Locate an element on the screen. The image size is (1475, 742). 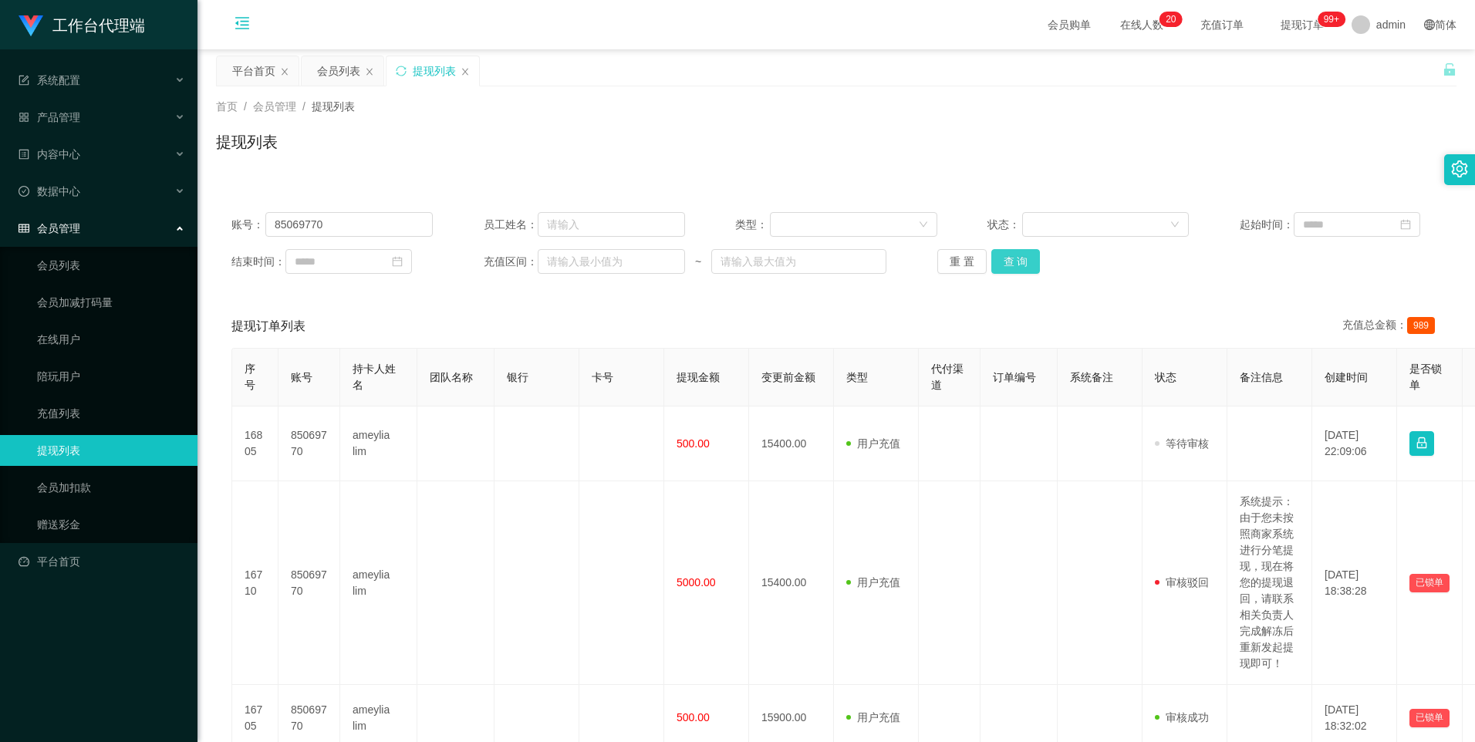
a: 会员加减打码量 is located at coordinates (111, 302).